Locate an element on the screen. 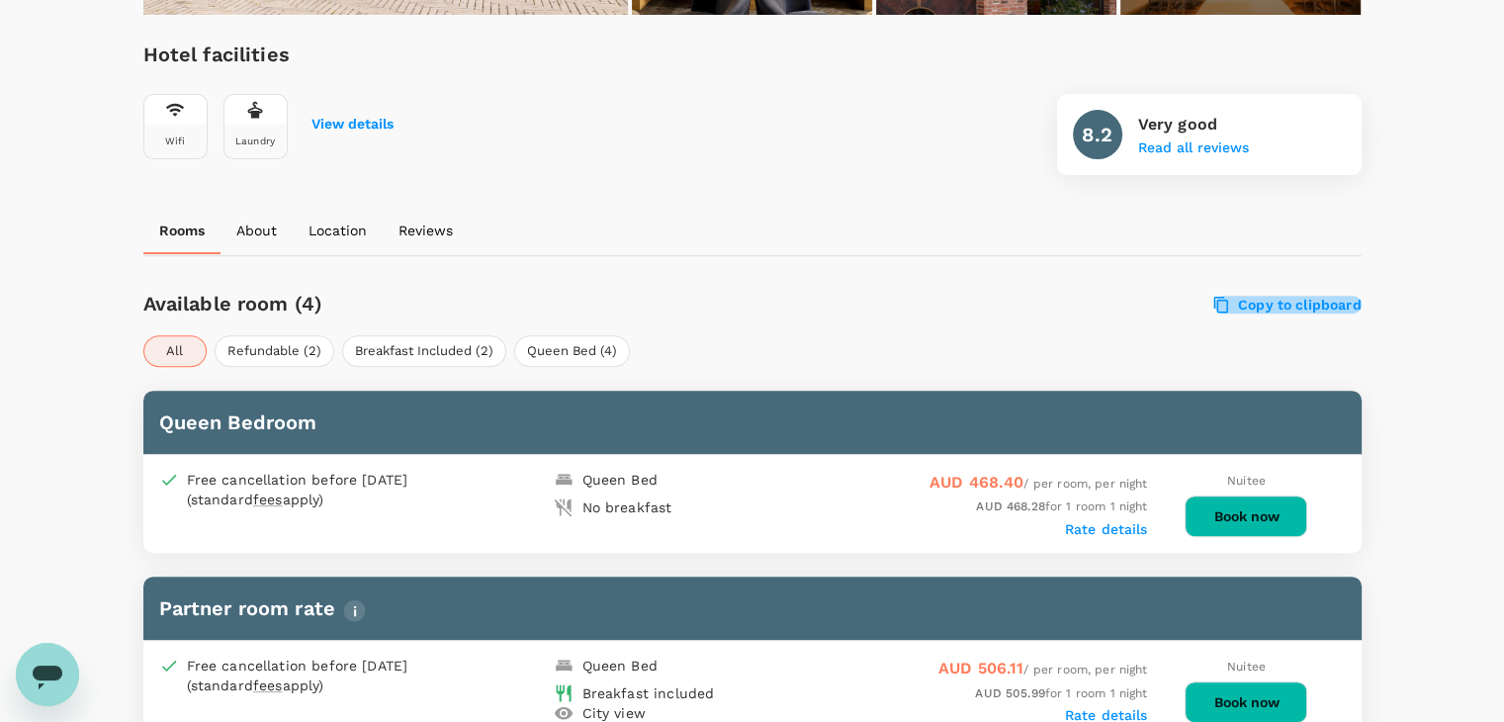 The height and width of the screenshot is (722, 1504). button: All is located at coordinates (175, 351).